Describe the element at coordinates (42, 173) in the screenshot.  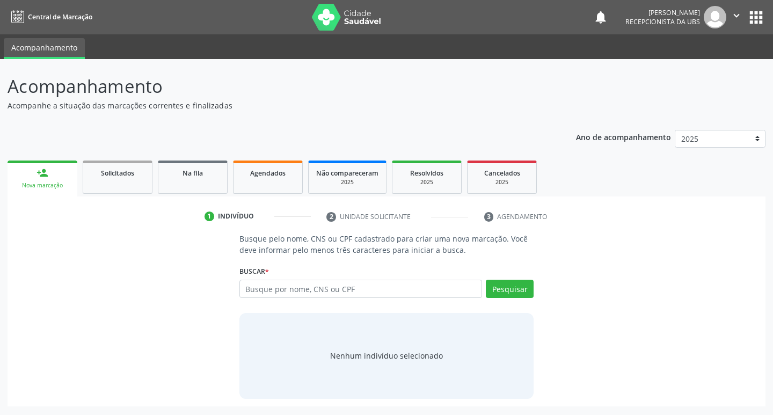
I see `div: person_add` at that location.